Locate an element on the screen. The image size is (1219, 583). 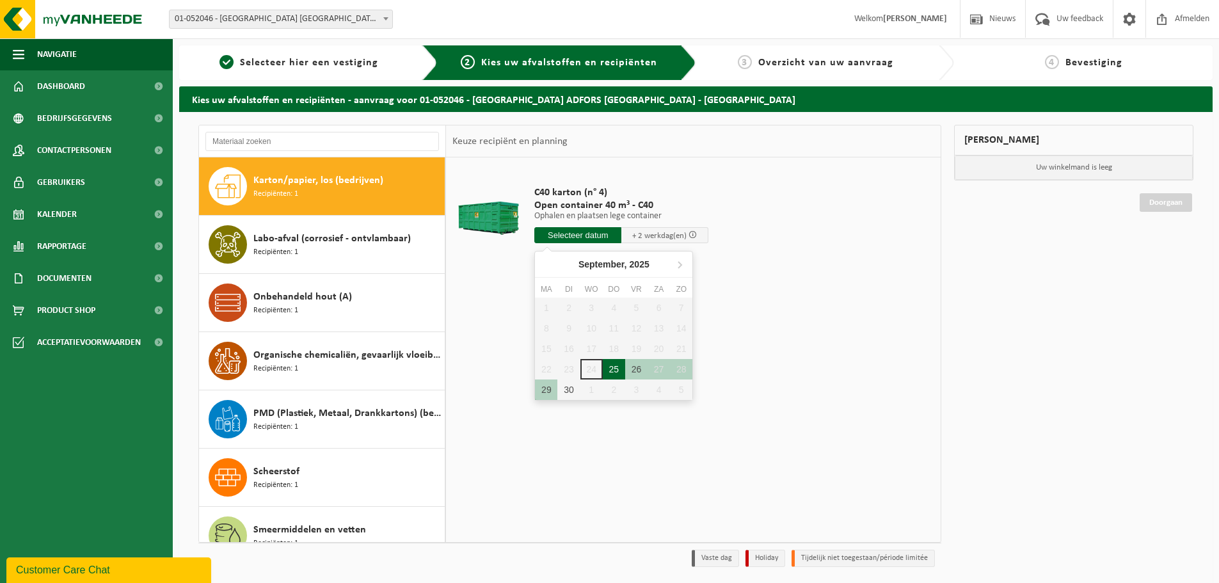
li: Tijdelijk niet toegestaan/période limitée is located at coordinates (863, 558).